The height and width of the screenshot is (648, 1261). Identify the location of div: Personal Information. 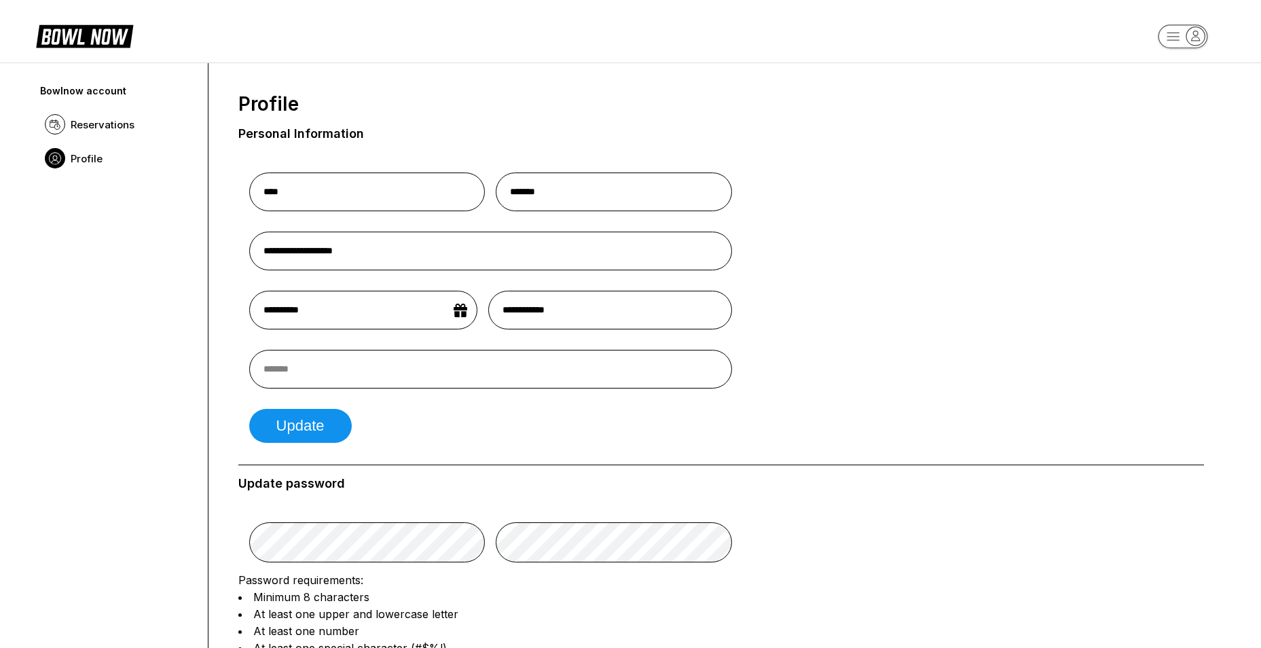
(301, 134).